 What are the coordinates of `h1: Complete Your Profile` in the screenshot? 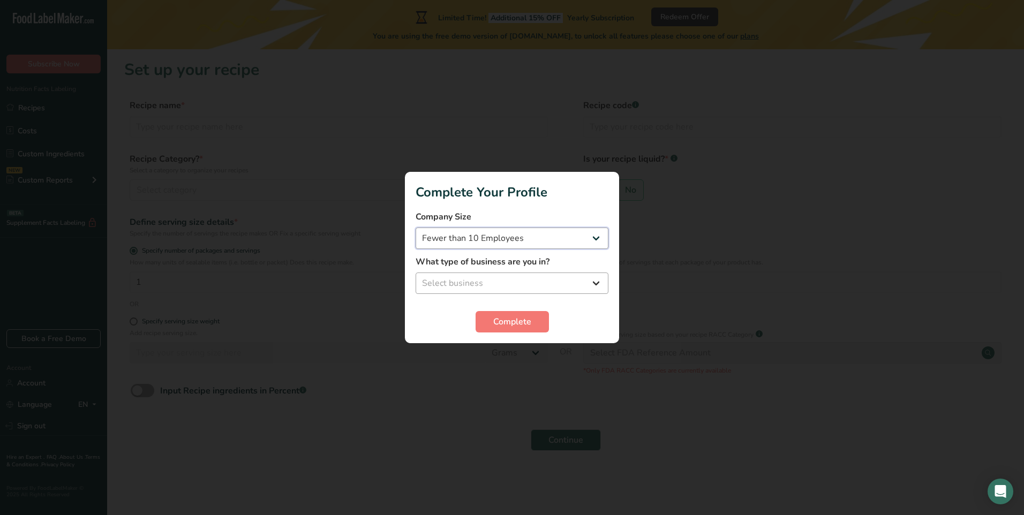 It's located at (512, 192).